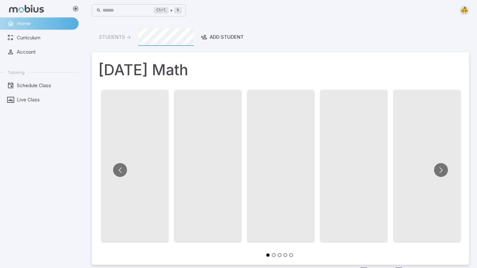 This screenshot has height=268, width=477. Describe the element at coordinates (291, 255) in the screenshot. I see `button: Go to slide 5` at that location.